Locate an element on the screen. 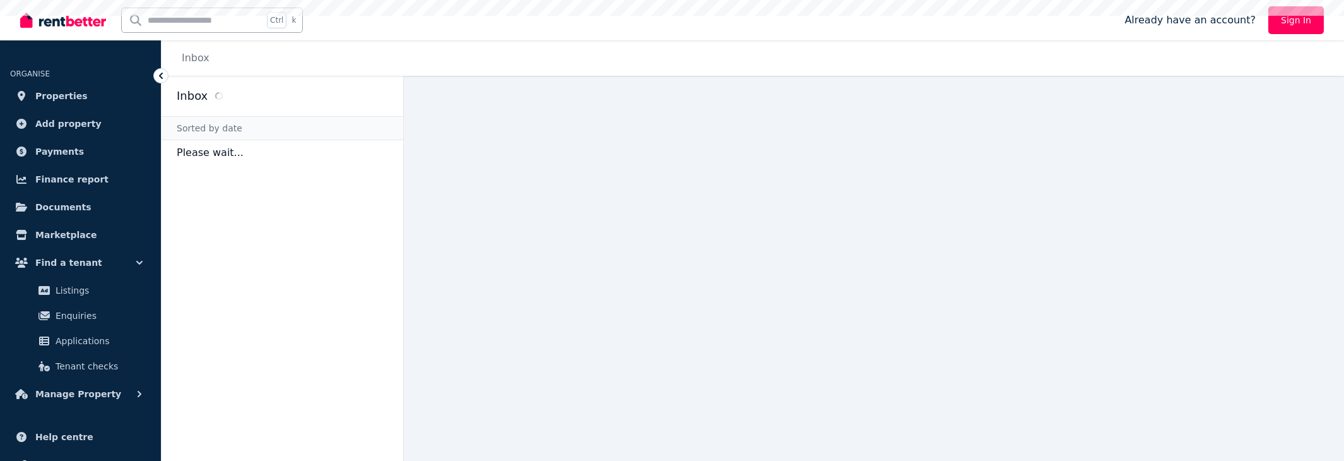  span: Help centre is located at coordinates (64, 437).